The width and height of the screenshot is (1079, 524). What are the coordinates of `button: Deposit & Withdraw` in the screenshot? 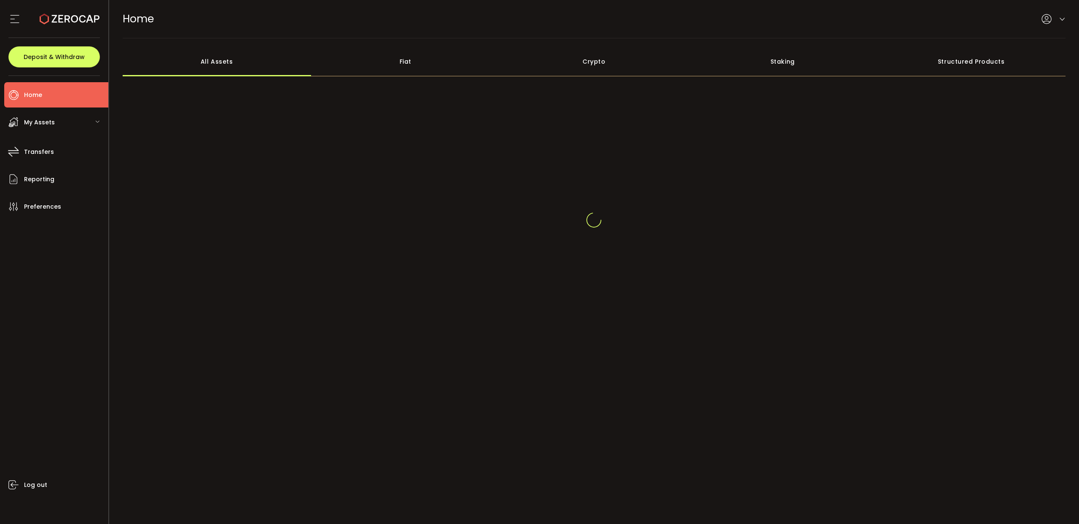 It's located at (54, 57).